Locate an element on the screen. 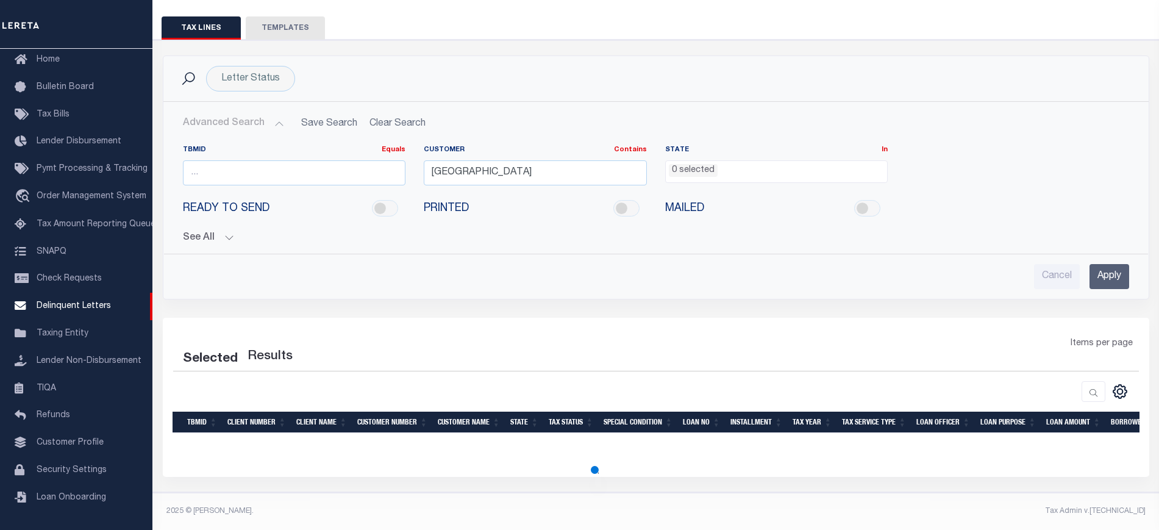  span: Bulletin Board is located at coordinates (65, 87).